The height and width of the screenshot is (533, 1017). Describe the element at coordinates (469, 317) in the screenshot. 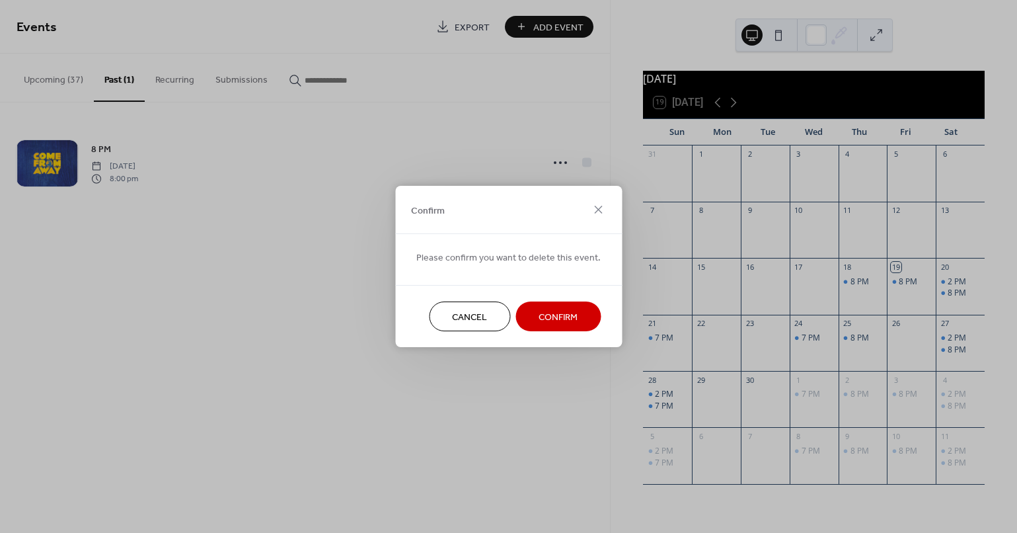

I see `span: Cancel` at that location.